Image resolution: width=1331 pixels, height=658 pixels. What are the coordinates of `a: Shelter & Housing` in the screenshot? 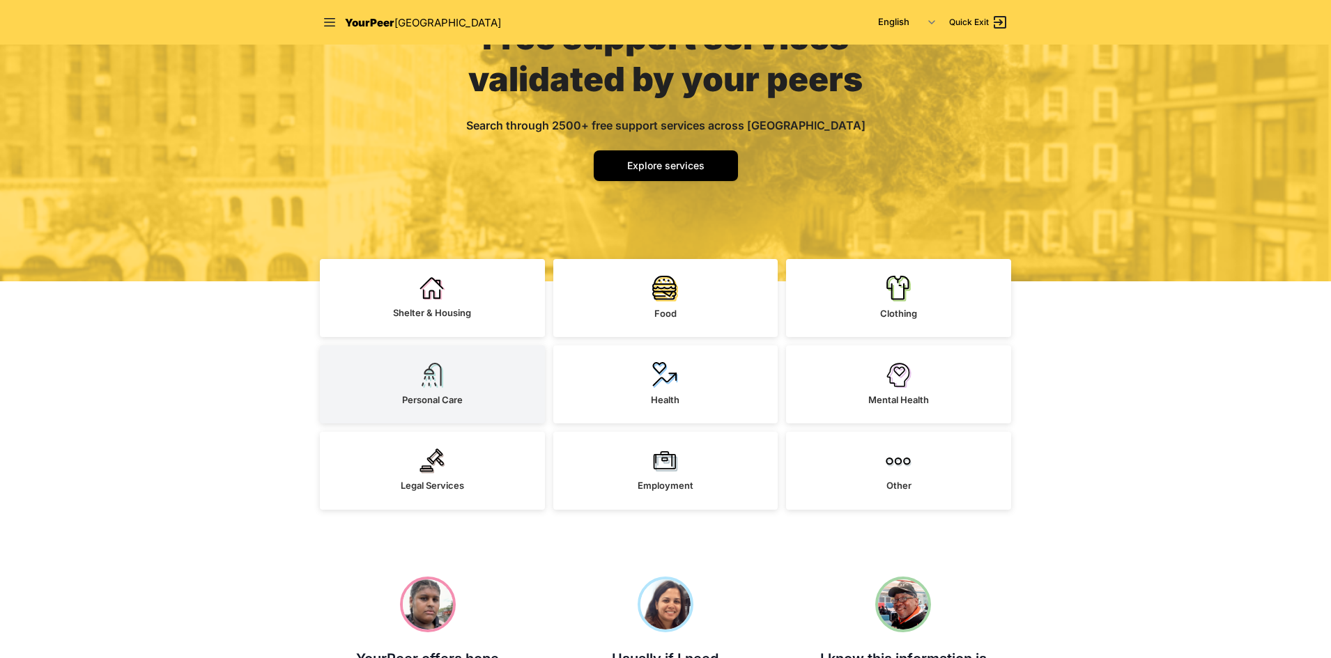 It's located at (432, 298).